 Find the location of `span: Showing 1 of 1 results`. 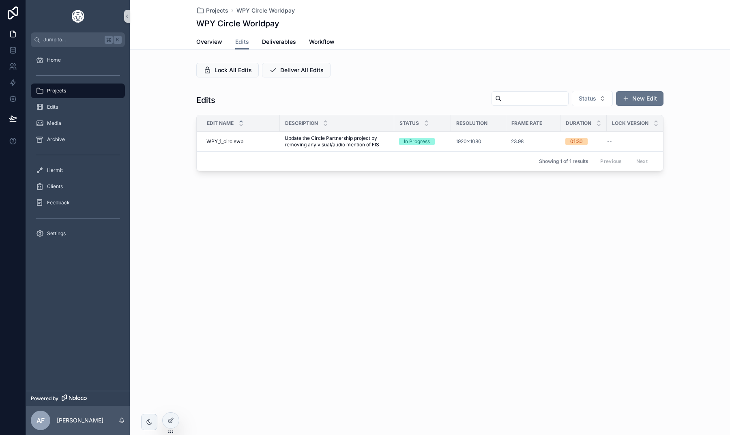

span: Showing 1 of 1 results is located at coordinates (563, 161).